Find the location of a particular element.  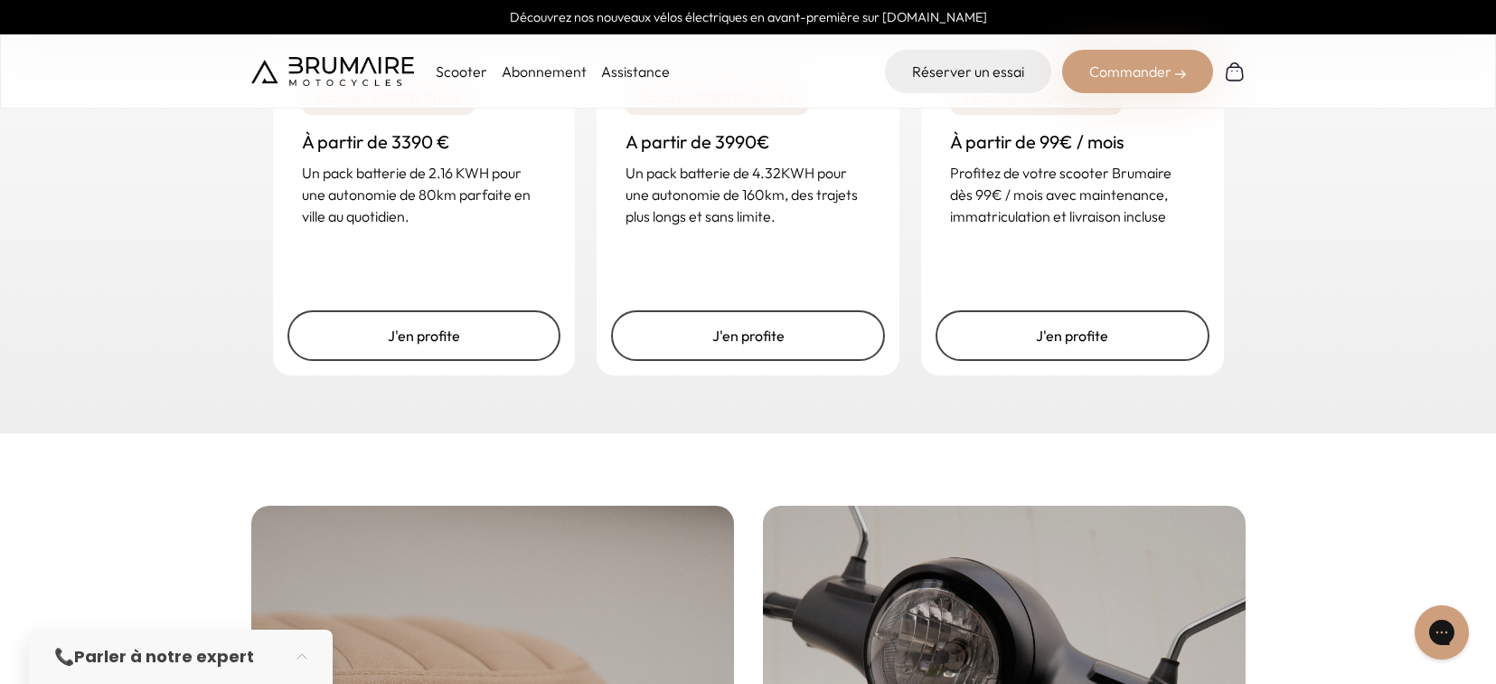

img: Panier is located at coordinates (1235, 71).